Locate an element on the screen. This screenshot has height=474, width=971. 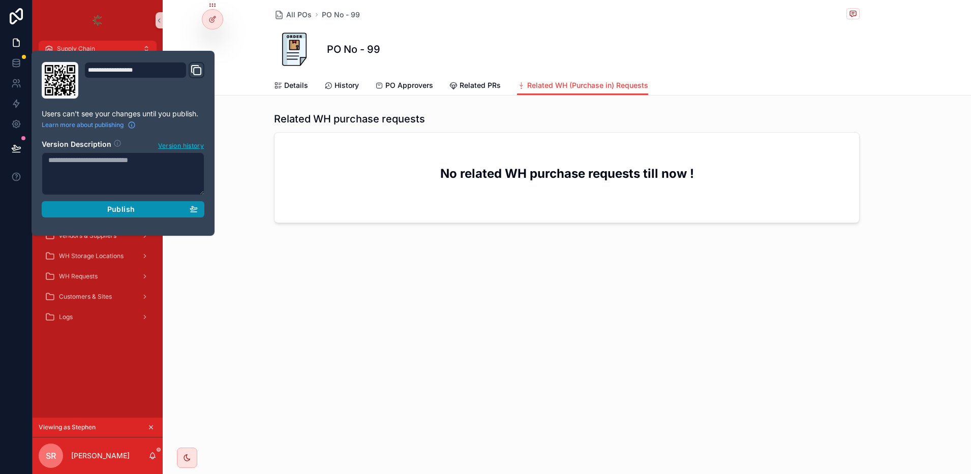
span: Publish is located at coordinates (121, 209).